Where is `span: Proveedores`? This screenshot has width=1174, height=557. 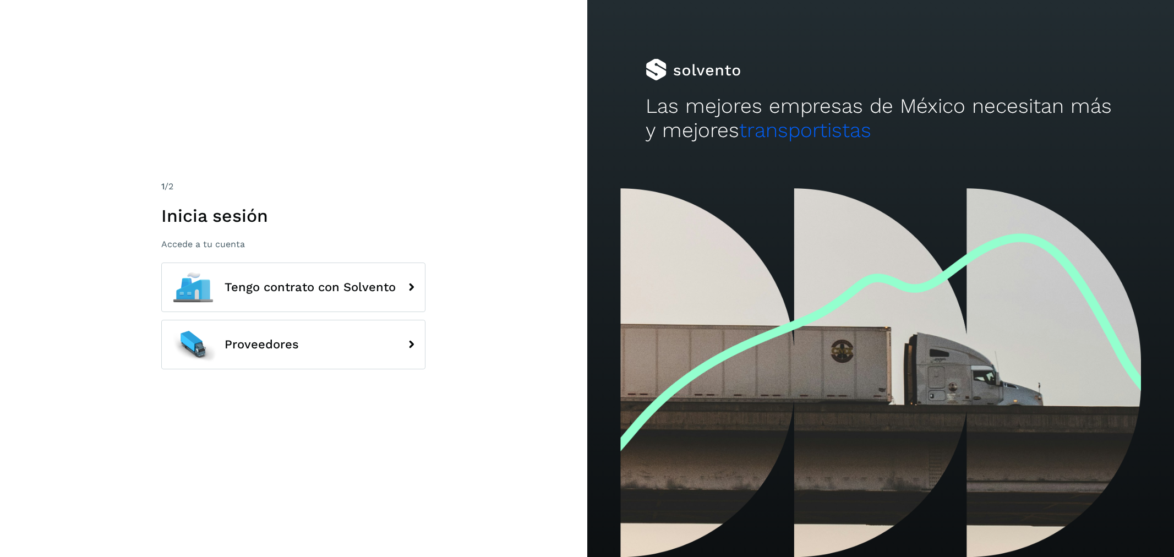
span: Proveedores is located at coordinates (261, 344).